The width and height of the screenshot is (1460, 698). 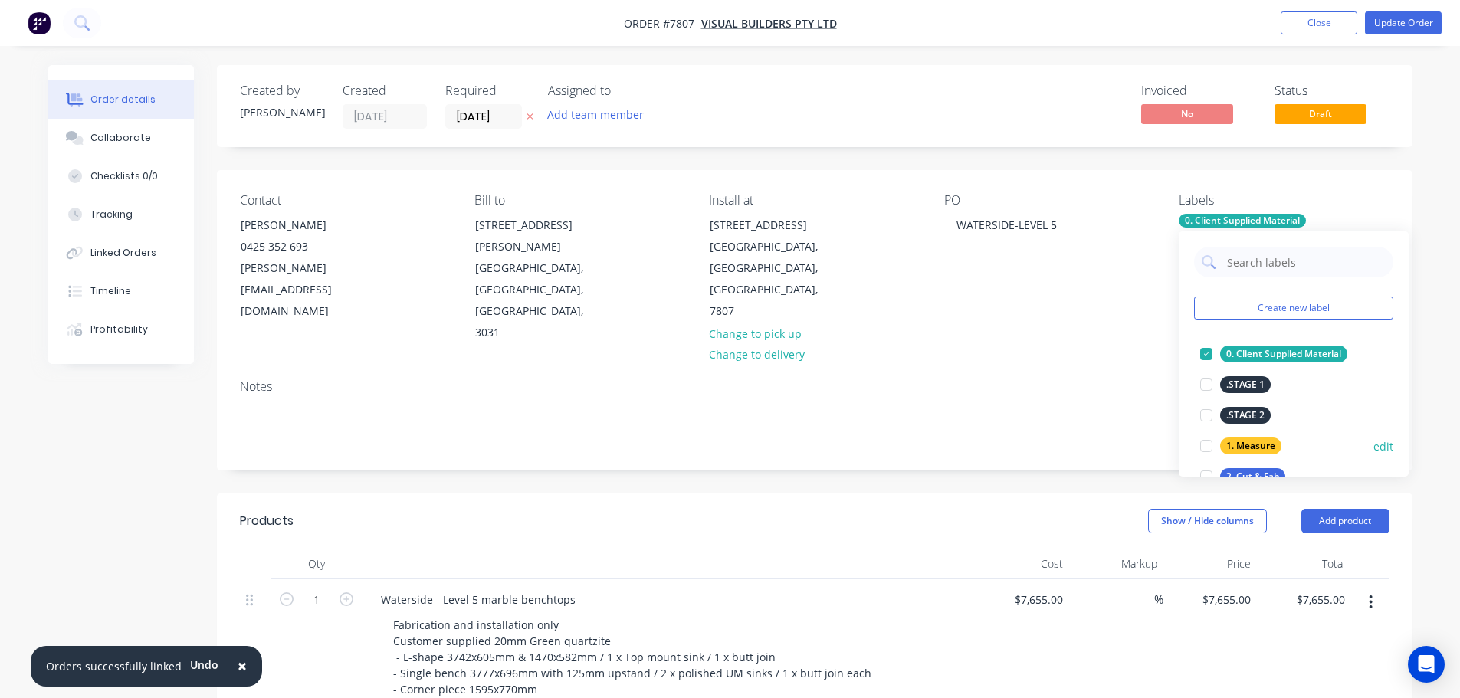 What do you see at coordinates (815, 386) in the screenshot?
I see `div: Notes` at bounding box center [815, 386].